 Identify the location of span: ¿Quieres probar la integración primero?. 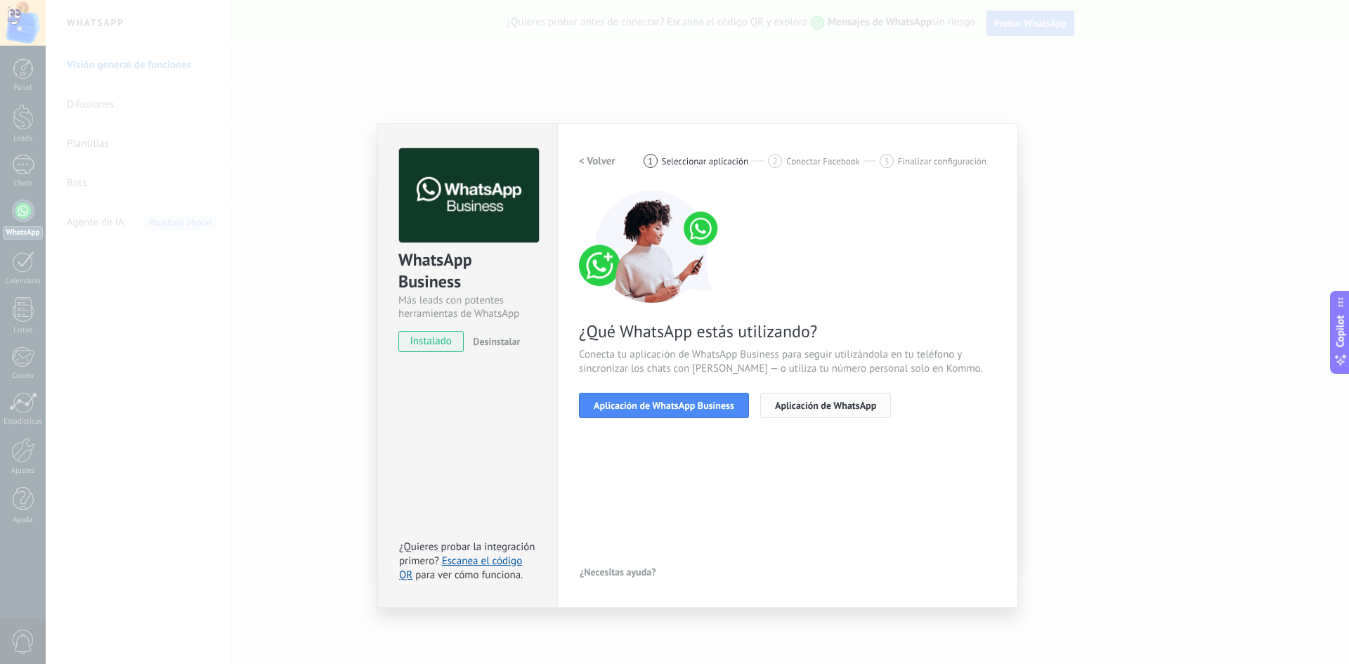
(467, 553).